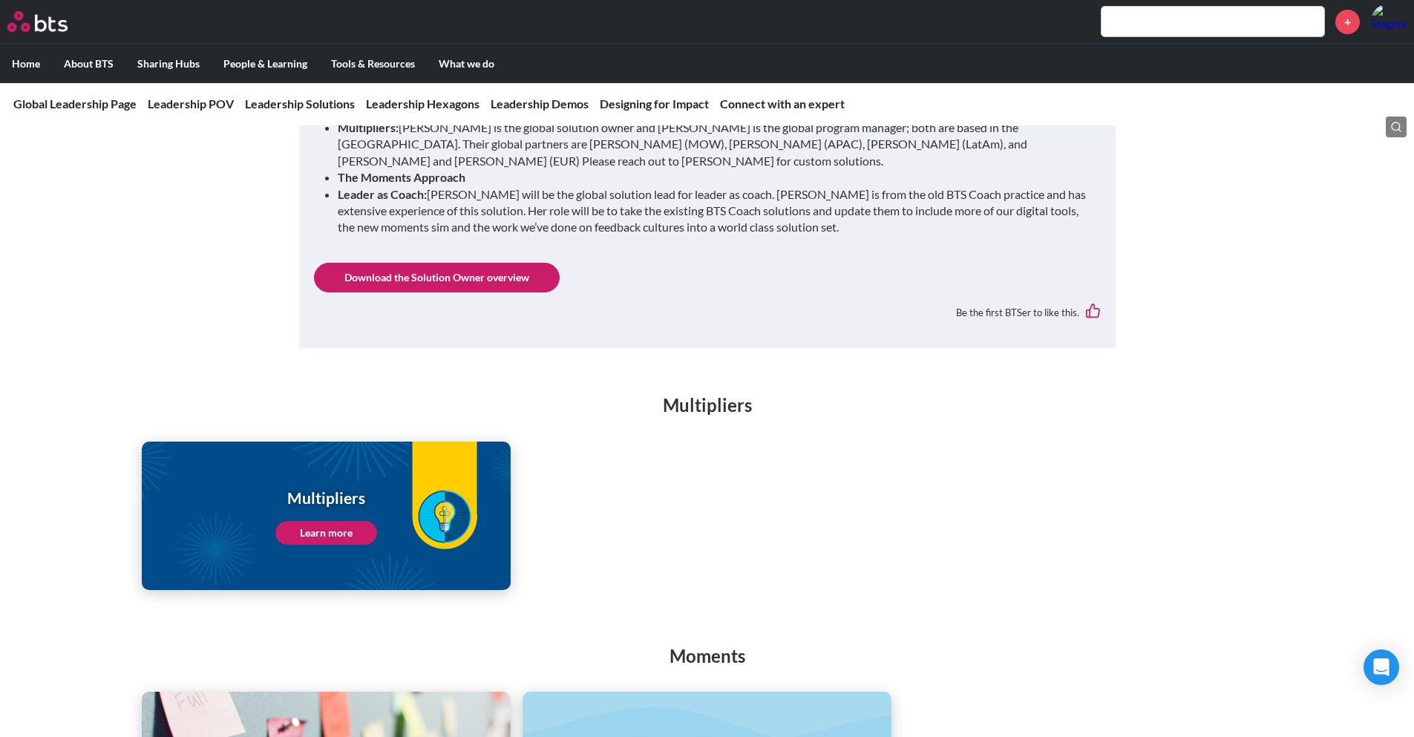 This screenshot has width=1414, height=737. Describe the element at coordinates (436, 278) in the screenshot. I see `a: Download the Solution Owner overview` at that location.